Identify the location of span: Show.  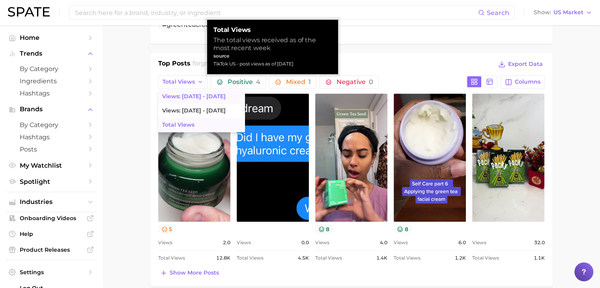
(542, 12).